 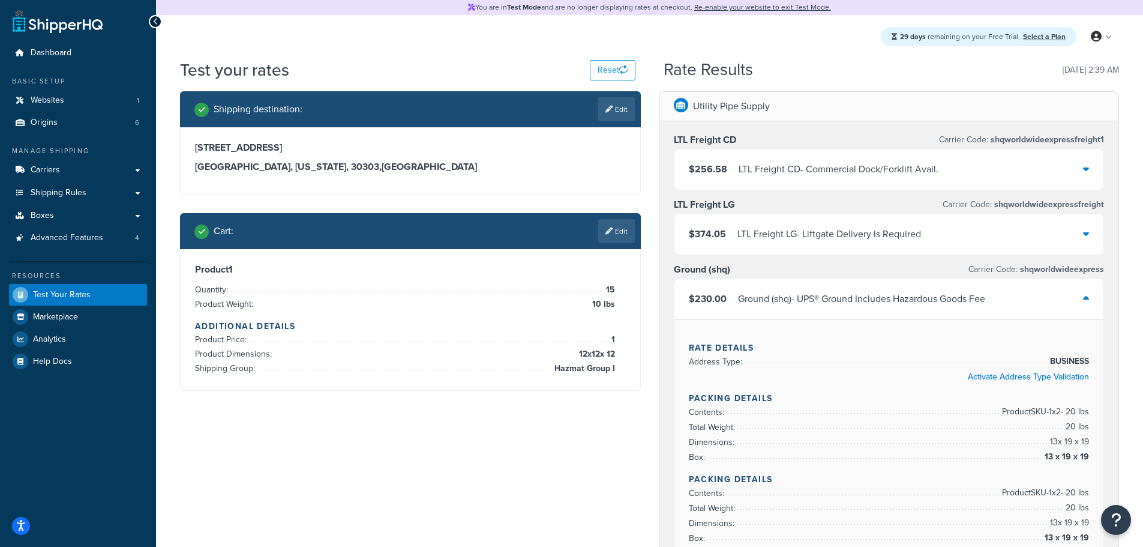 What do you see at coordinates (410, 326) in the screenshot?
I see `h4: Additional Details` at bounding box center [410, 326].